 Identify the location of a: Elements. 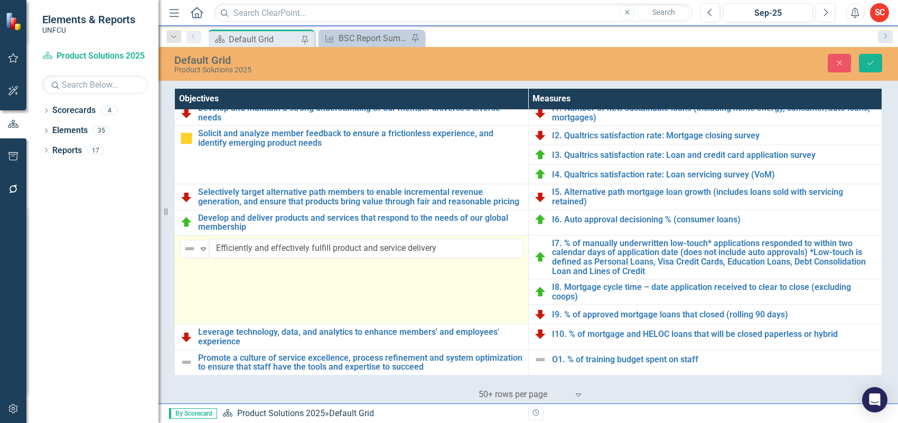
(70, 131).